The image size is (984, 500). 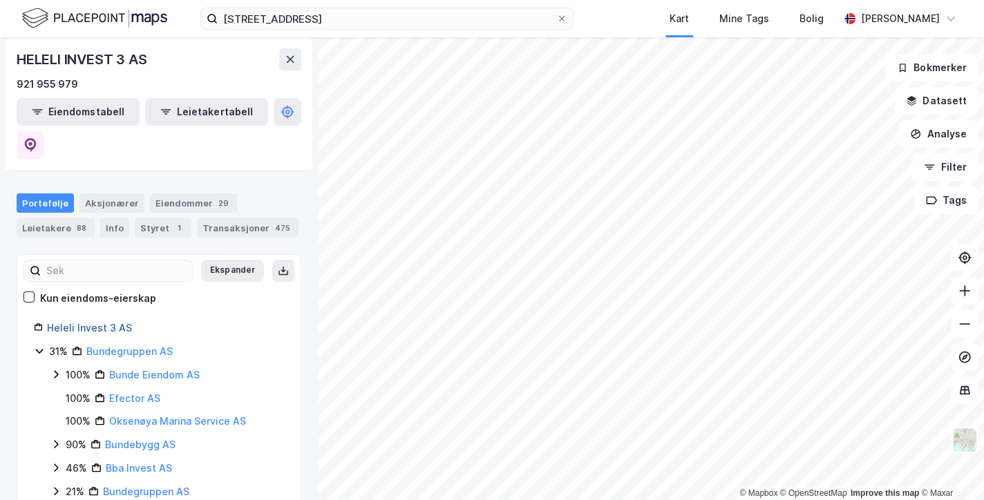 I want to click on div: Mine Tags, so click(x=744, y=19).